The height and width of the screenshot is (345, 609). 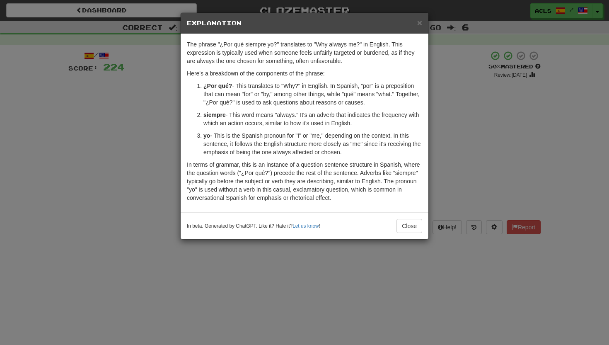 What do you see at coordinates (207, 136) in the screenshot?
I see `strong: yo` at bounding box center [207, 136].